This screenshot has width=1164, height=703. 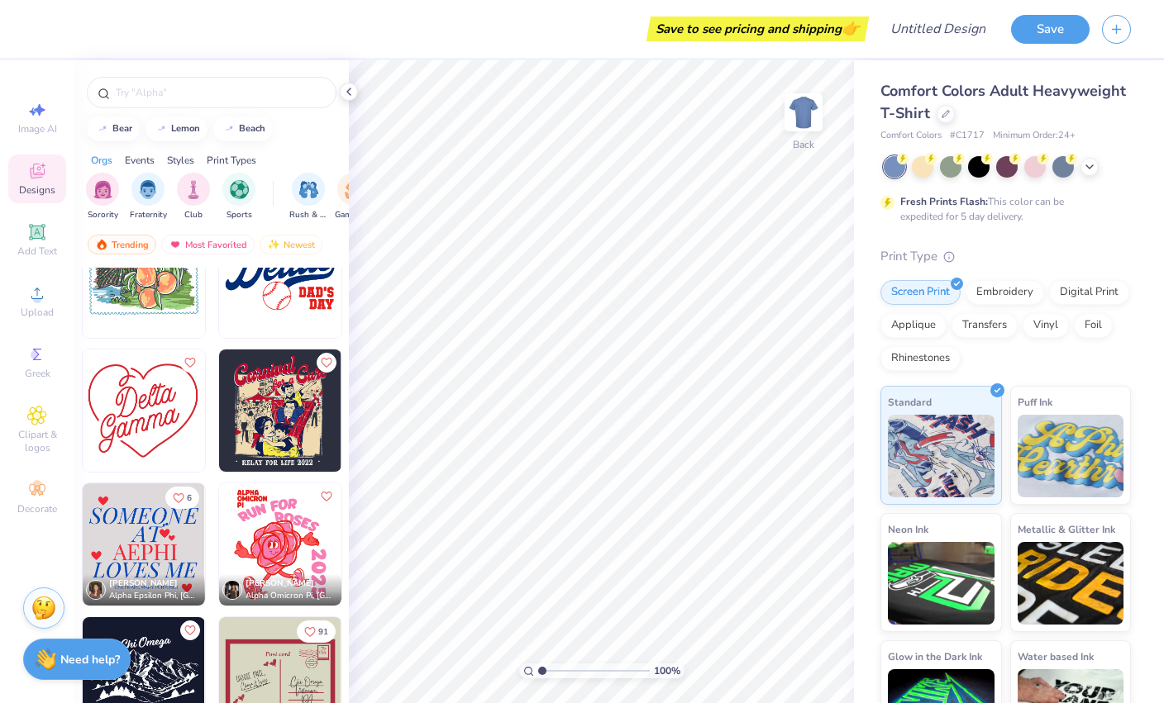 What do you see at coordinates (265, 545) in the screenshot?
I see `img: 2390c267-8c79-4398-9a8c-c7be2647baf8` at bounding box center [265, 545].